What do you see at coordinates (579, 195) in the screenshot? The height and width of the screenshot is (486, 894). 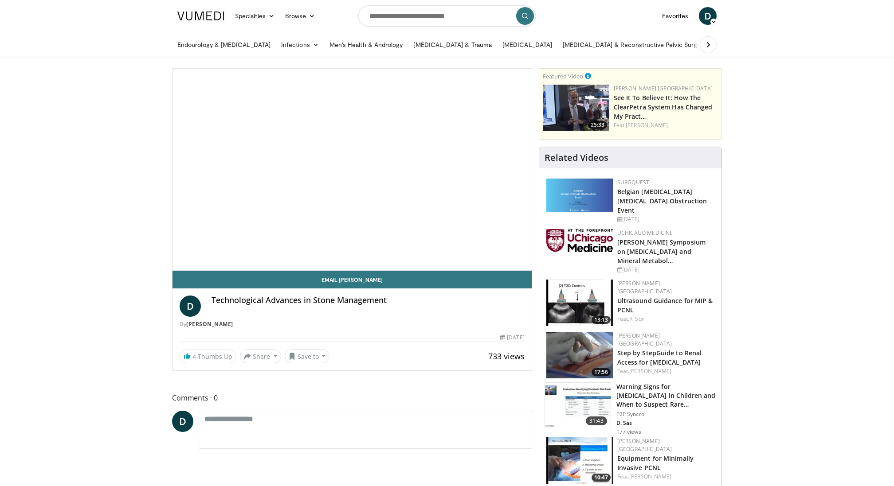 I see `img: 08d442d2-9bc4-4584-b7ef-4efa69e0f34c.png.150x105_q85_autocrop_double_scale_upscale_version-0.2.png` at bounding box center [579, 195].